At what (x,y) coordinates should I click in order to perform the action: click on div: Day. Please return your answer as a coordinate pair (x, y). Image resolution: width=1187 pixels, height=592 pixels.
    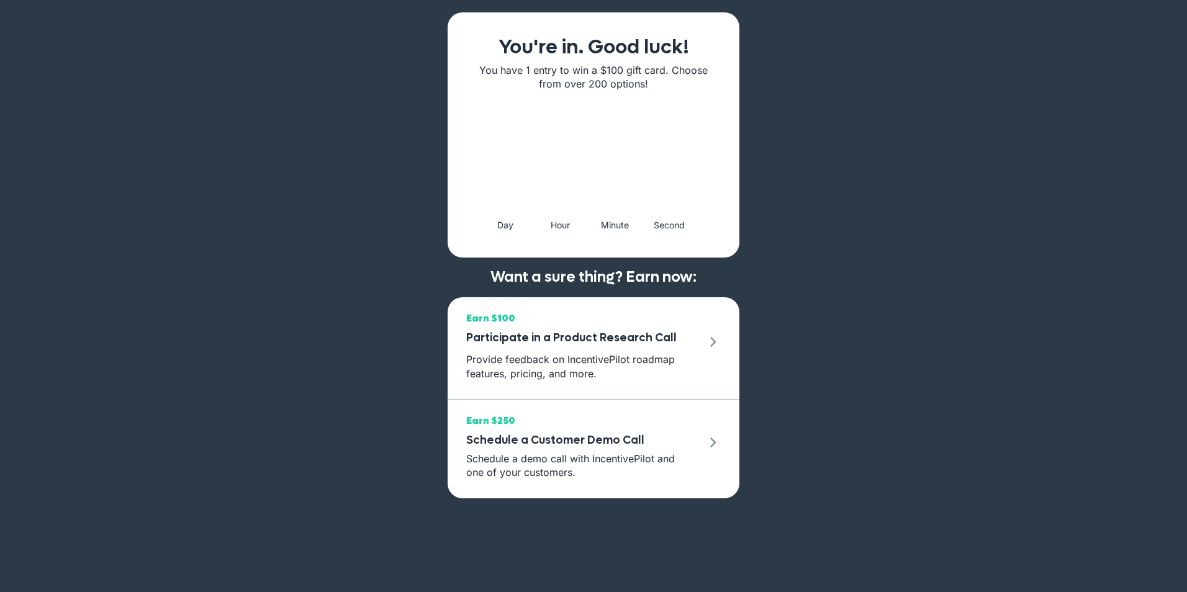
    Looking at the image, I should click on (505, 225).